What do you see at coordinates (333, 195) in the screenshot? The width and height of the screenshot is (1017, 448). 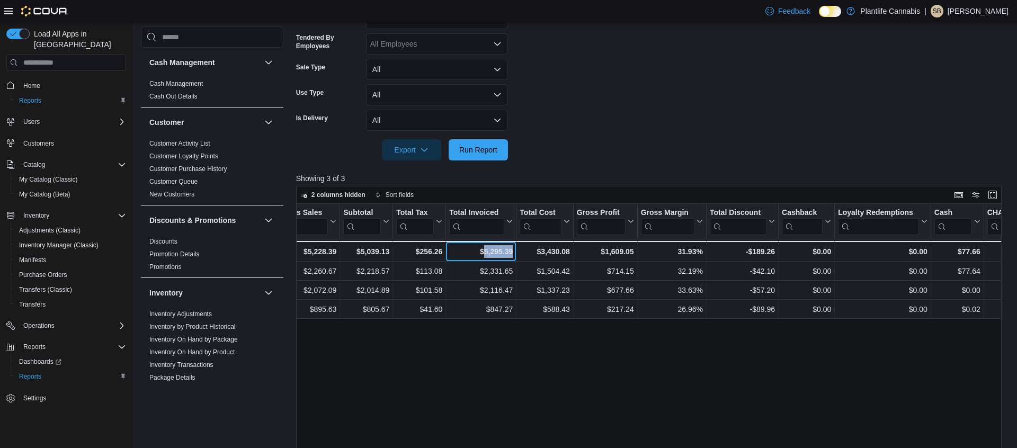 I see `button: 2 columns hidden` at bounding box center [333, 195].